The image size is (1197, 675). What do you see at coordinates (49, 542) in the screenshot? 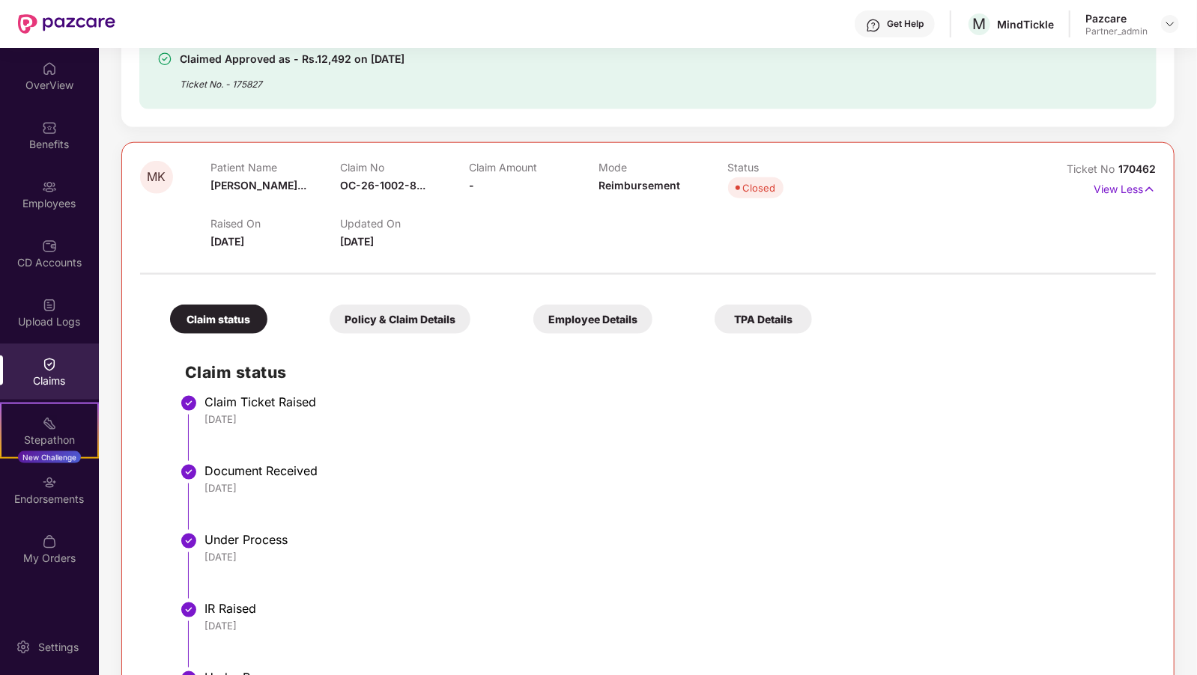
I see `img: svg+xml;base64,PHN2ZyBpZD0iTXlfT3JkZXJzIiBkYXRhLW5hbWU9Ik15IE9yZGVycyIgeG1sbnM9Imh0dHA6Ly93d3cudz...` at bounding box center [49, 542].